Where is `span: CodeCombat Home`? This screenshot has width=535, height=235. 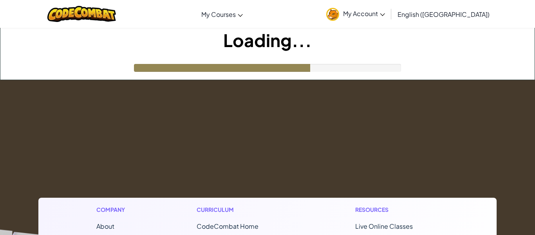
span: CodeCombat Home is located at coordinates (228, 226).